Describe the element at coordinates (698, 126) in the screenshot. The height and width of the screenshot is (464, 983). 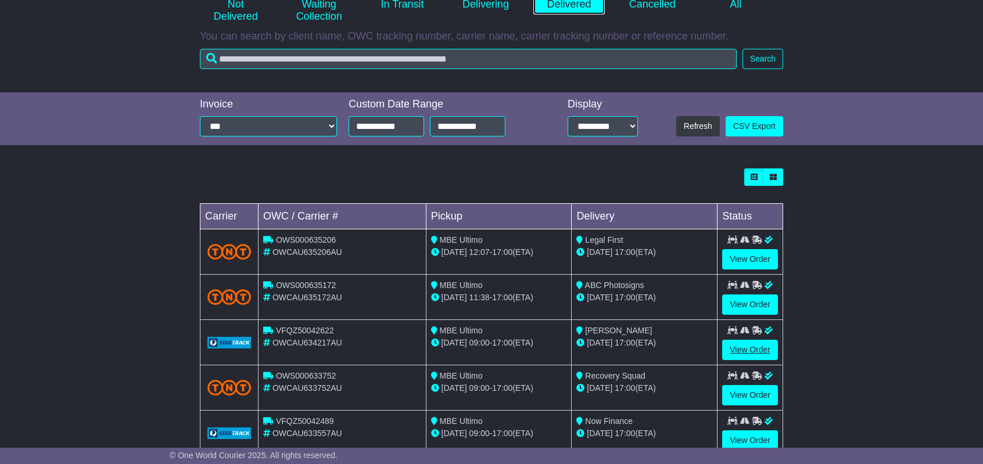
I see `button: Refresh` at that location.